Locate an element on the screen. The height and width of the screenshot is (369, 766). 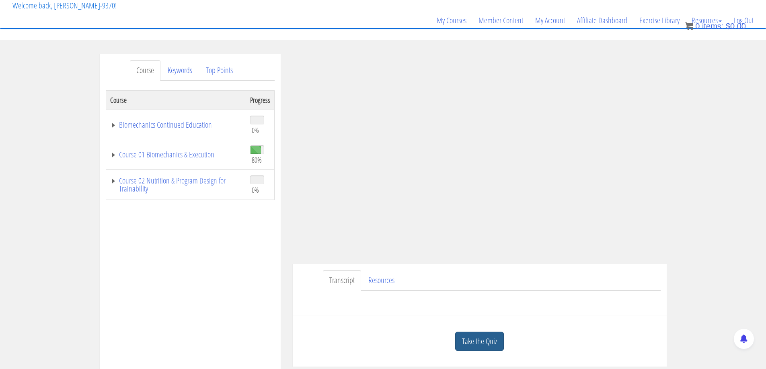
a: Course 02 Nutrition & Program Design for Trainability is located at coordinates (176, 185).